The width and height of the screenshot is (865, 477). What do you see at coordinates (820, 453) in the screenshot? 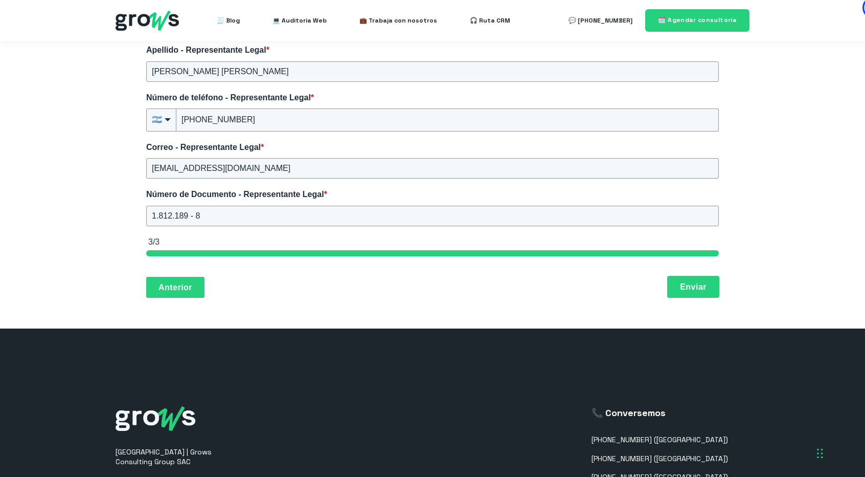
I see `div: Arrastrar` at bounding box center [820, 453].